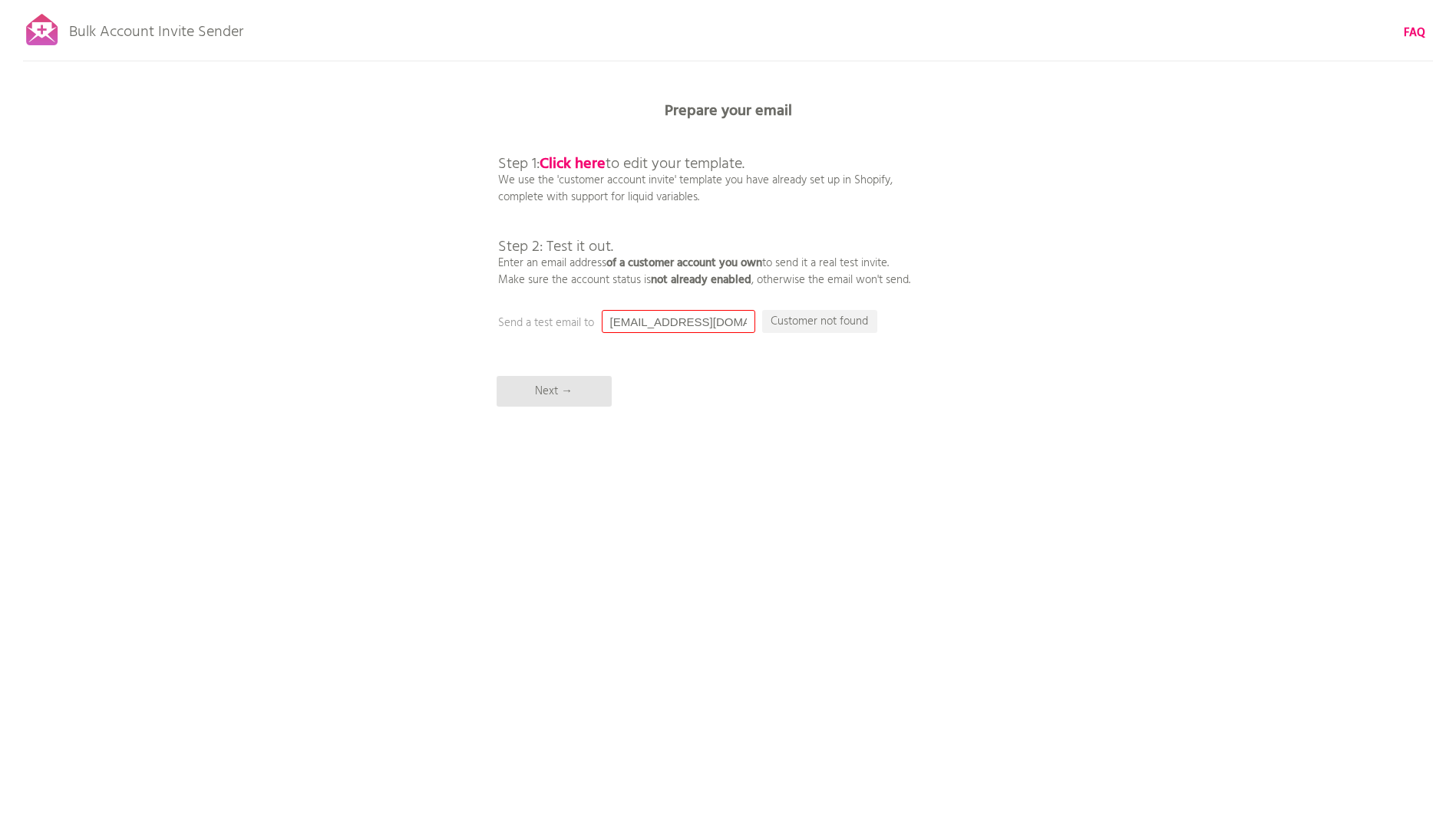 This screenshot has width=1456, height=824. What do you see at coordinates (1415, 33) in the screenshot?
I see `a: FAQ` at bounding box center [1415, 33].